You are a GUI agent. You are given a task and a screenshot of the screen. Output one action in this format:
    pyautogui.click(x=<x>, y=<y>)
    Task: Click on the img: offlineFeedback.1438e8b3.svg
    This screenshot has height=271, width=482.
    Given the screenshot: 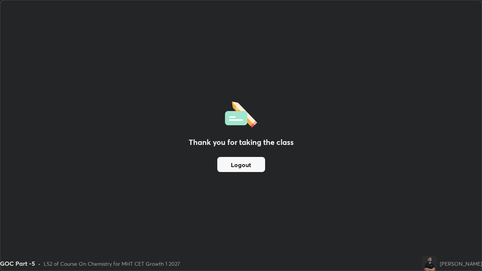 What is the action you would take?
    pyautogui.click(x=241, y=113)
    